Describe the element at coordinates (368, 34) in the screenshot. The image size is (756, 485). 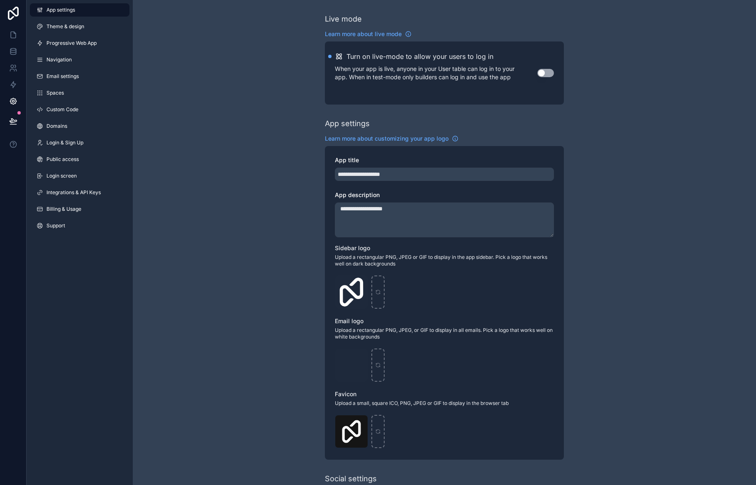
I see `a: Learn more about live mode` at that location.